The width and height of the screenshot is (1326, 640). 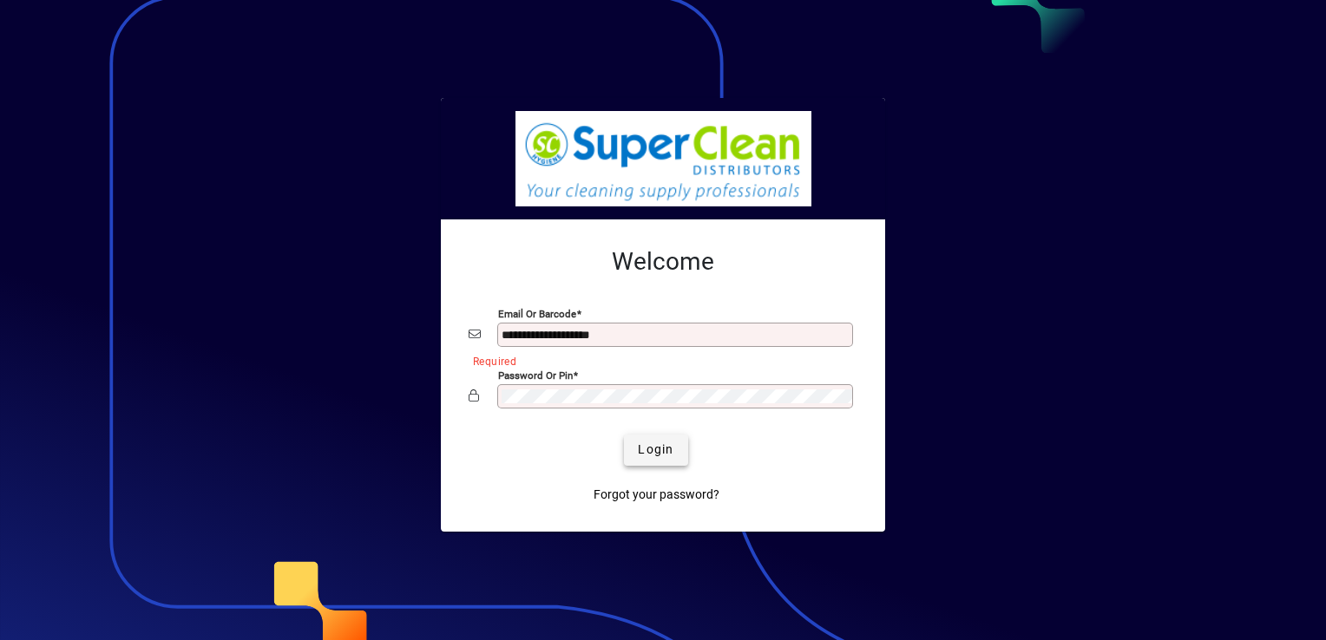 I want to click on span: Login, so click(x=655, y=449).